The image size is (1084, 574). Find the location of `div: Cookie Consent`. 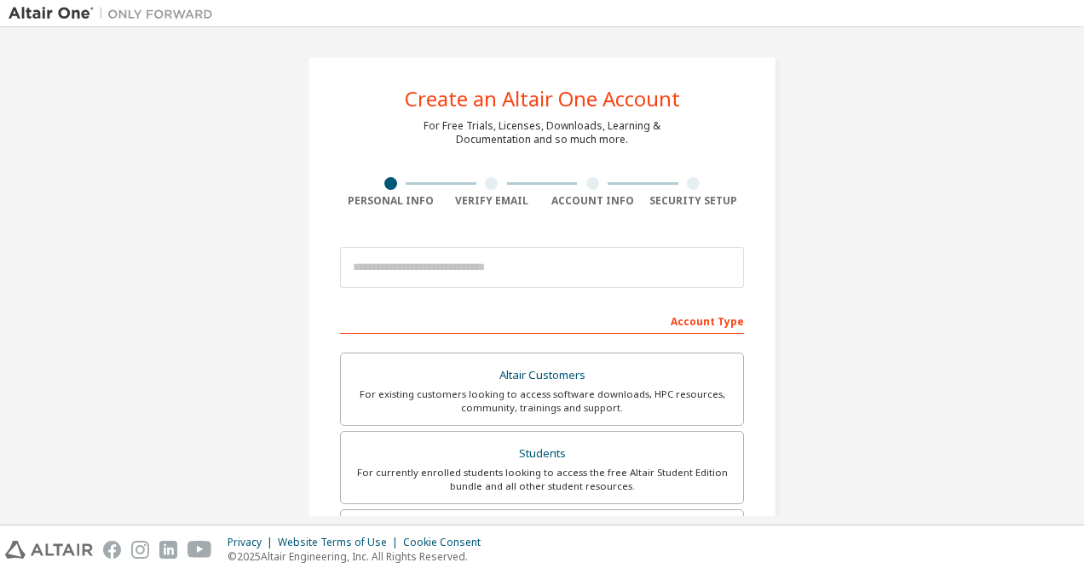

div: Cookie Consent is located at coordinates (447, 543).